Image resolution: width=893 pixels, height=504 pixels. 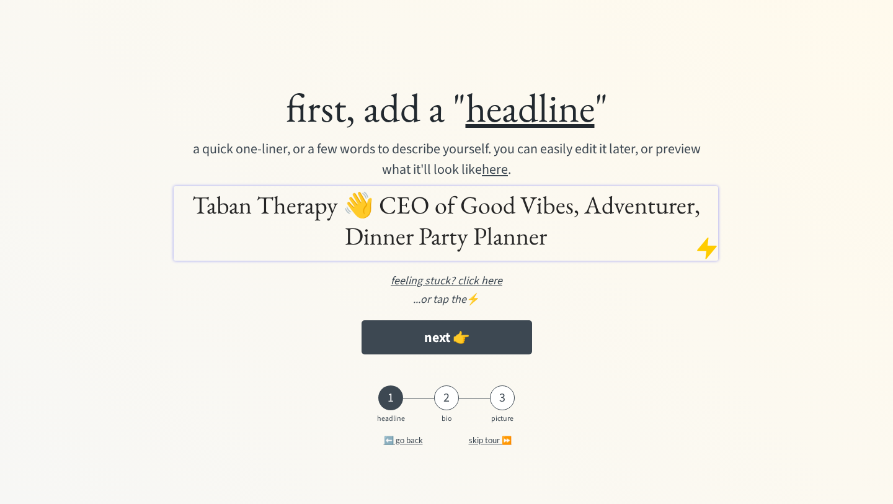 What do you see at coordinates (447, 159) in the screenshot?
I see `div: a quick one-liner, or a few words to describe yourself. you can easily edit it later, or preview ...` at bounding box center [447, 159].